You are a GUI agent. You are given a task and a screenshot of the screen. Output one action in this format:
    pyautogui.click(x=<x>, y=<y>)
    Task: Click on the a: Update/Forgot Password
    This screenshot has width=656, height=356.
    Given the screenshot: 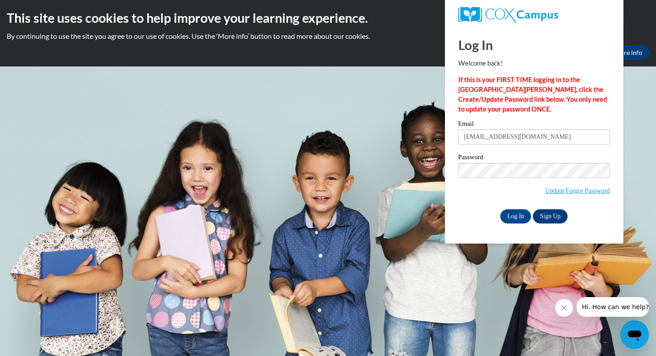 What is the action you would take?
    pyautogui.click(x=577, y=190)
    